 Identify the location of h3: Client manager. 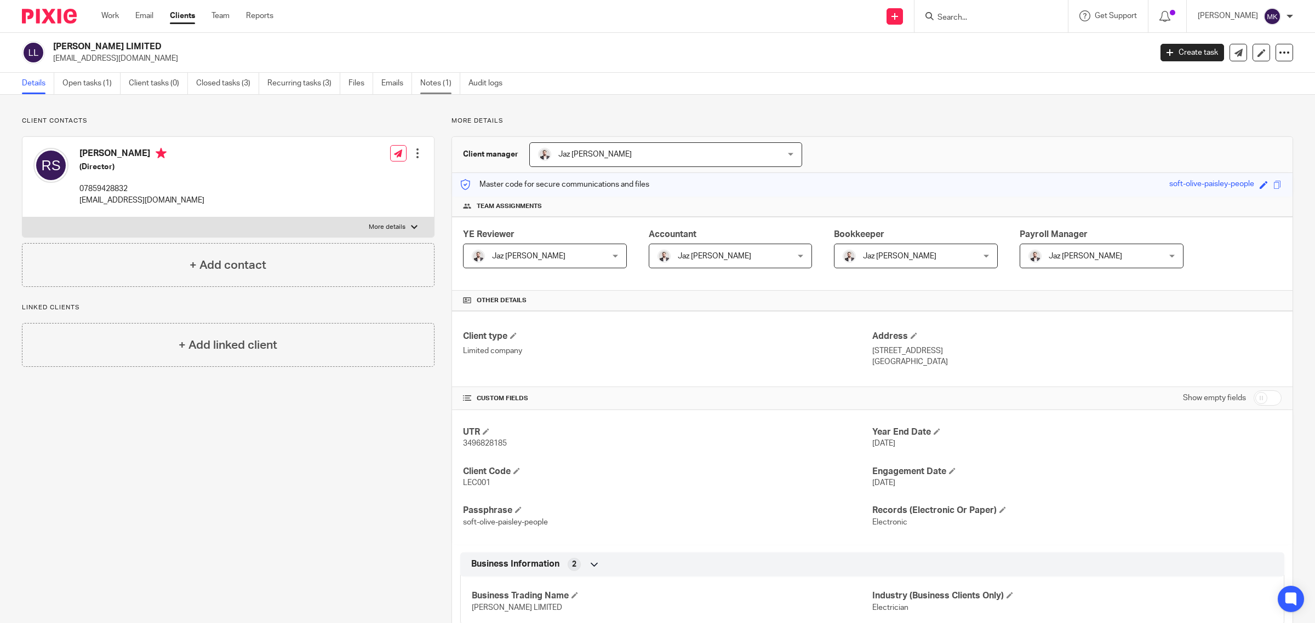
(490, 155).